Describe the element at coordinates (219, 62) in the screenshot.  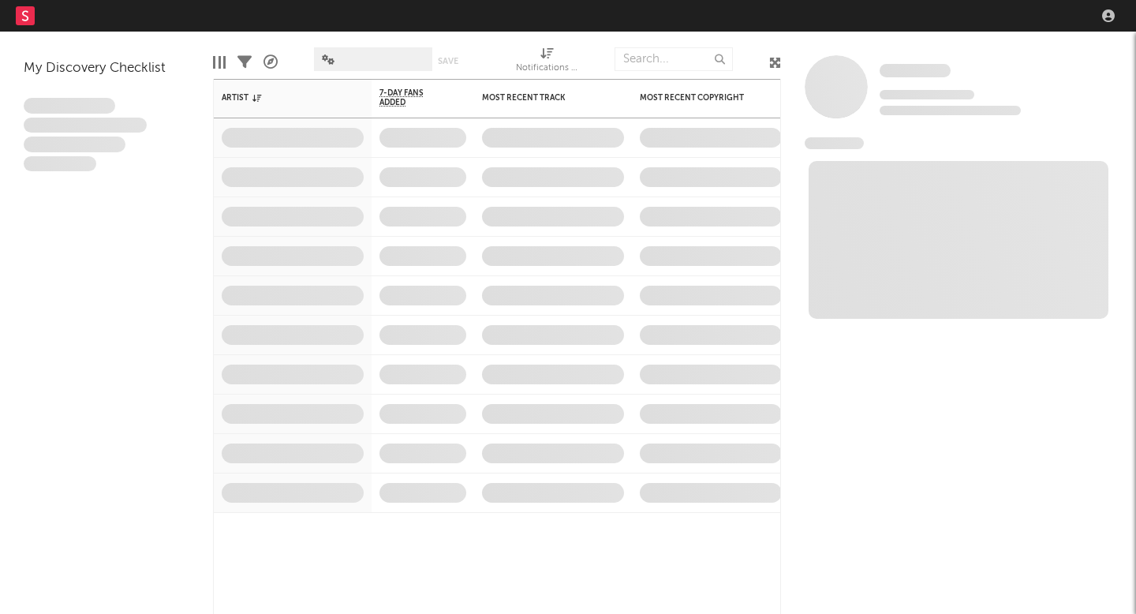
I see `div: Edit Columns` at that location.